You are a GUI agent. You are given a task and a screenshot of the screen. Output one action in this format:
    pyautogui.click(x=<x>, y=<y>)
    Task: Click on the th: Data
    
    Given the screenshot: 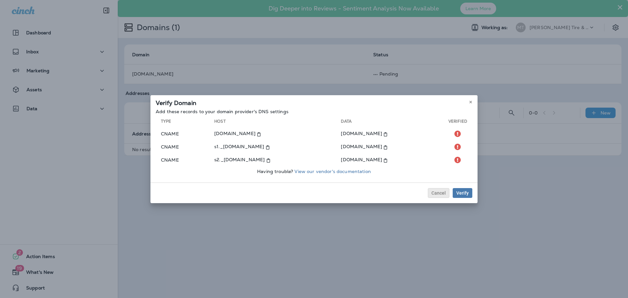 What is the action you would take?
    pyautogui.click(x=395, y=123)
    